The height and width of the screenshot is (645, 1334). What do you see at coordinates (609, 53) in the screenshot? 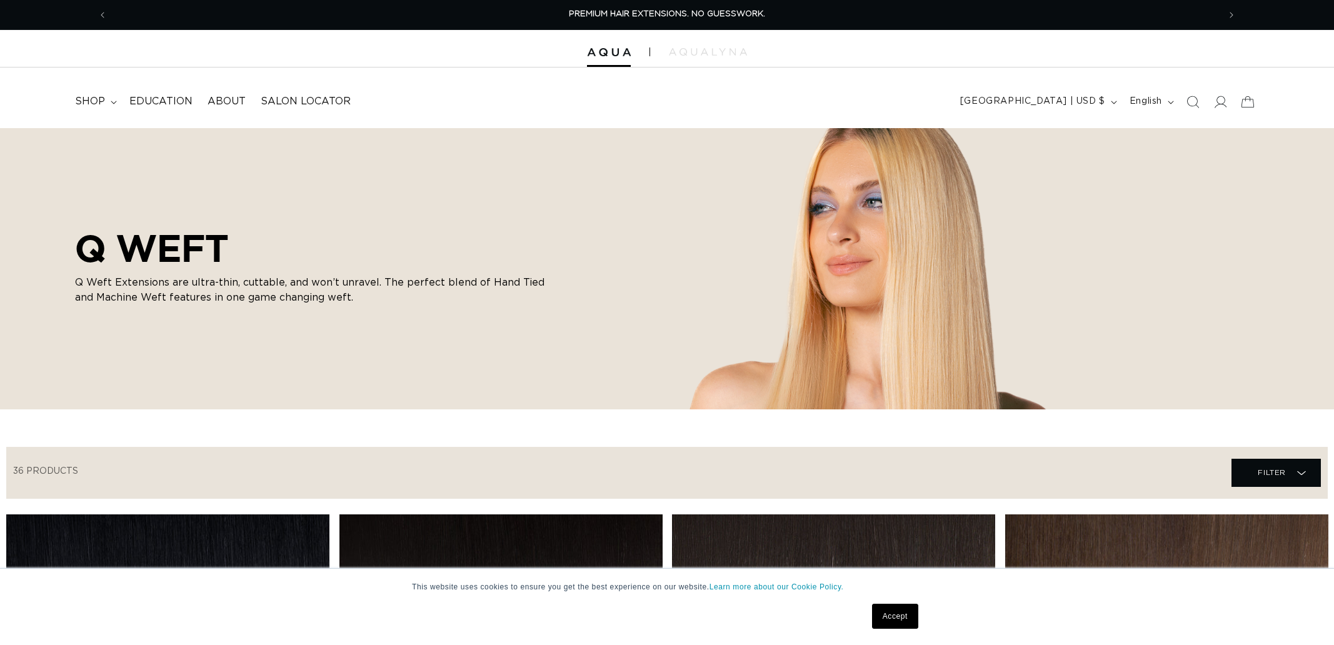
I see `img: Aqua Hair Extensions` at bounding box center [609, 53].